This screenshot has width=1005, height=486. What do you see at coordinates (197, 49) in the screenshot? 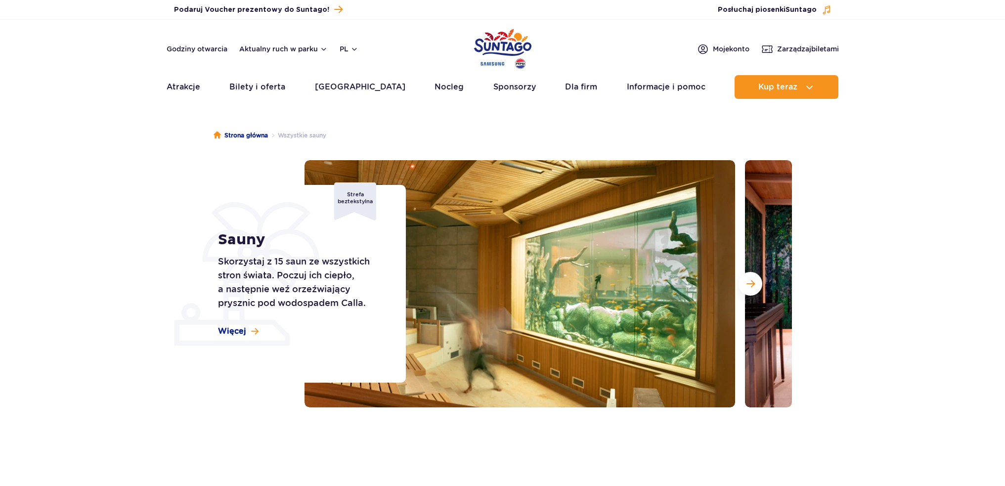
I see `a: Godziny otwarcia` at bounding box center [197, 49].